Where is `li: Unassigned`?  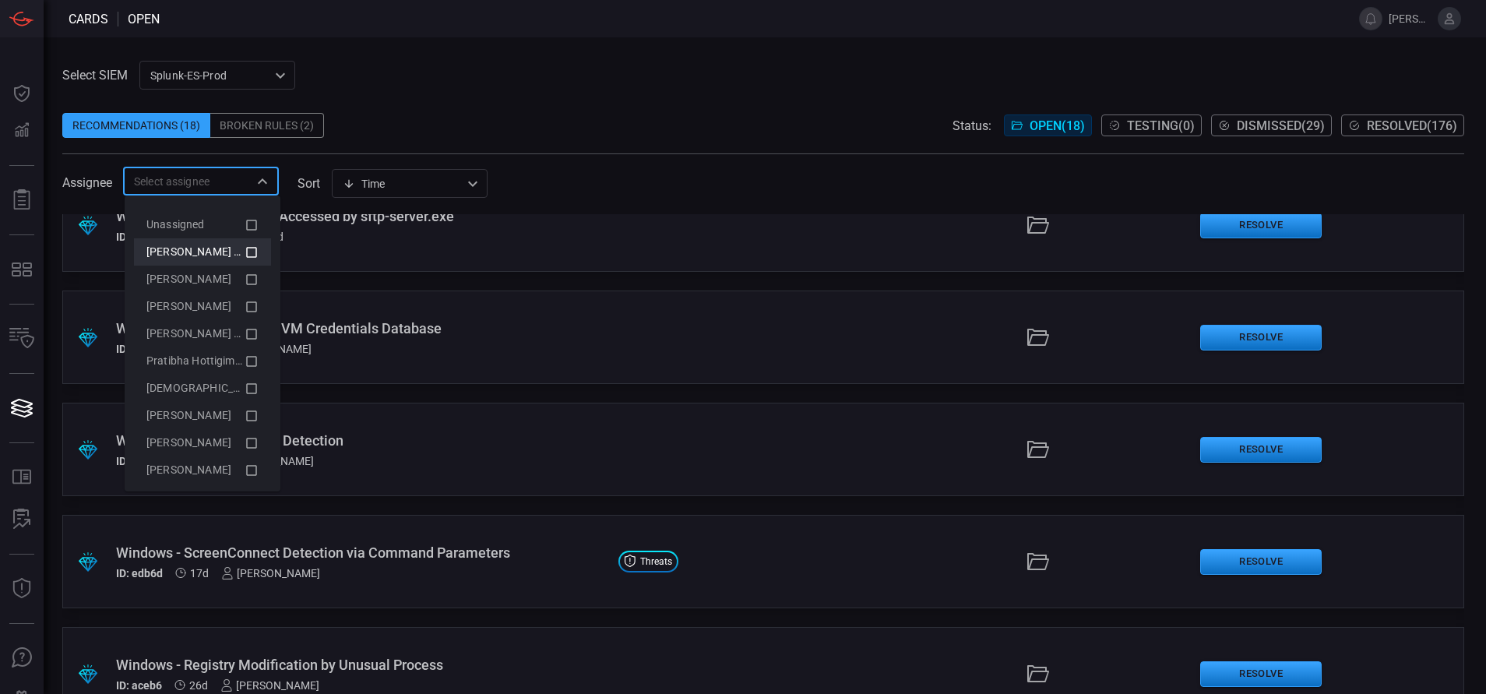 li: Unassigned is located at coordinates (203, 224).